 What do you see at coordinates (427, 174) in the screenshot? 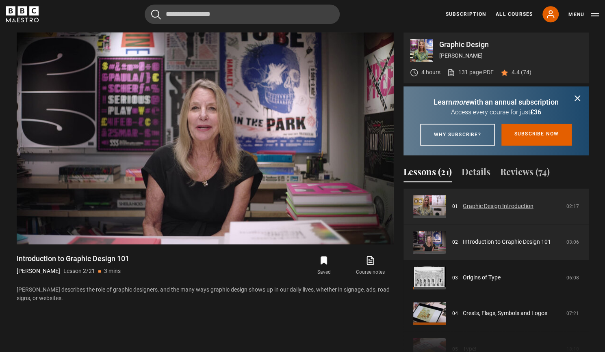
I see `button: Lessons (21)` at bounding box center [427, 174].